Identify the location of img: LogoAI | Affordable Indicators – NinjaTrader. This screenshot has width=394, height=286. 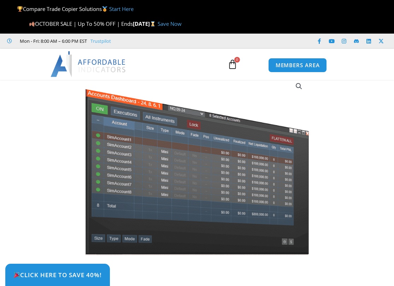
(88, 64).